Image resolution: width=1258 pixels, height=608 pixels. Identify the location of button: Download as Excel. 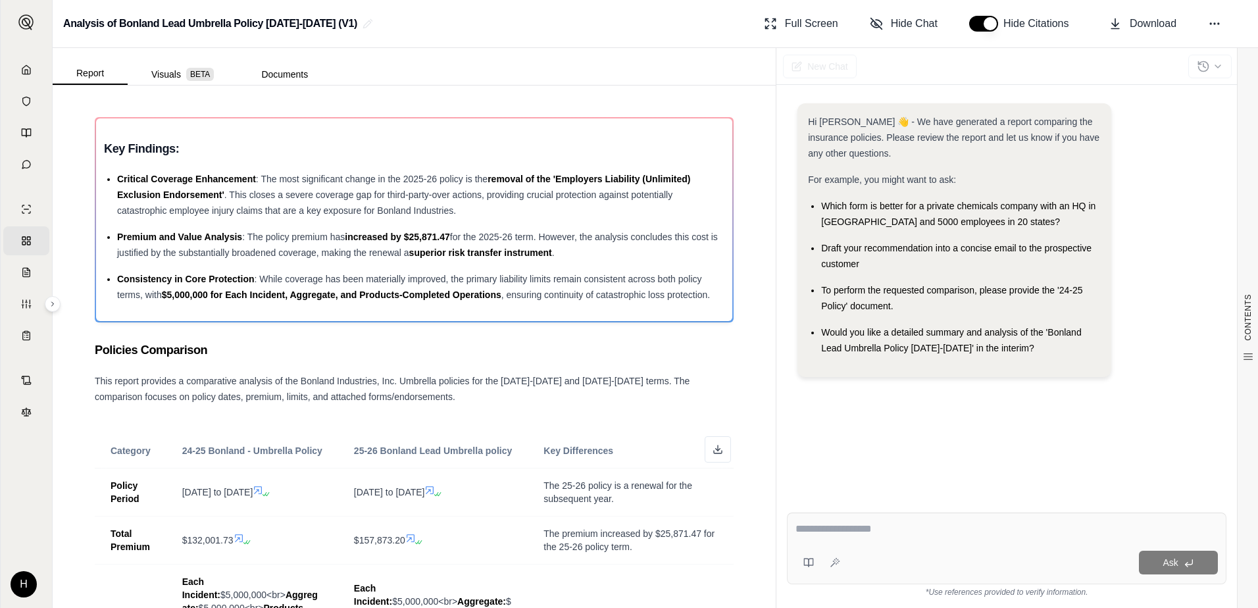
(718, 449).